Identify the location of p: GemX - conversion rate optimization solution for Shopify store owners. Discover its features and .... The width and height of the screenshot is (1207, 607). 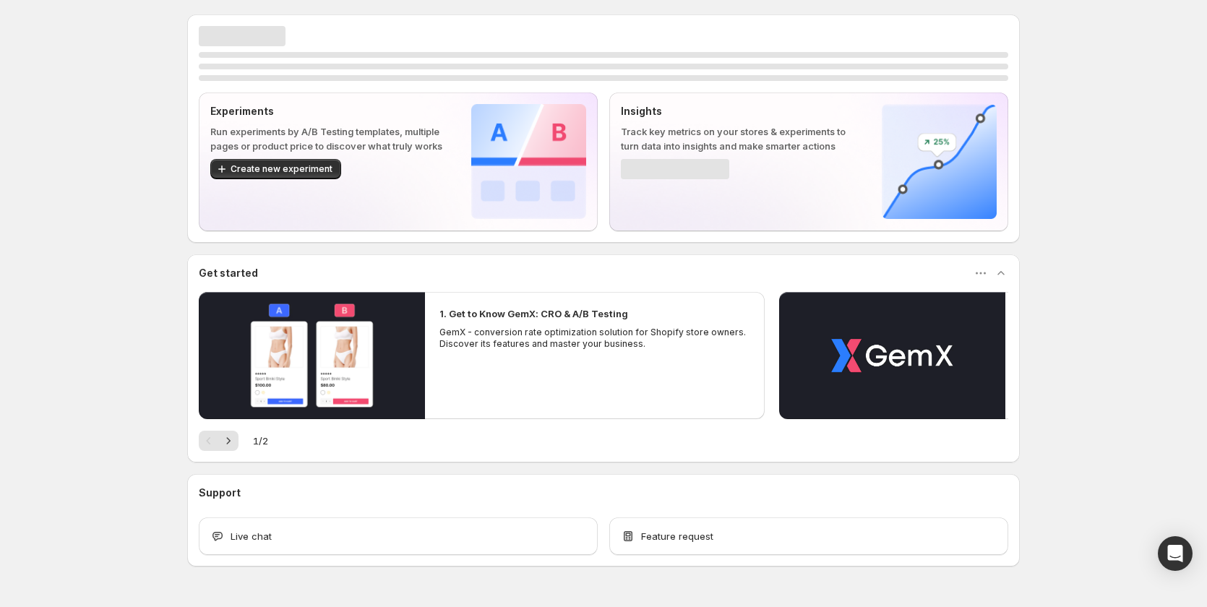
(595, 338).